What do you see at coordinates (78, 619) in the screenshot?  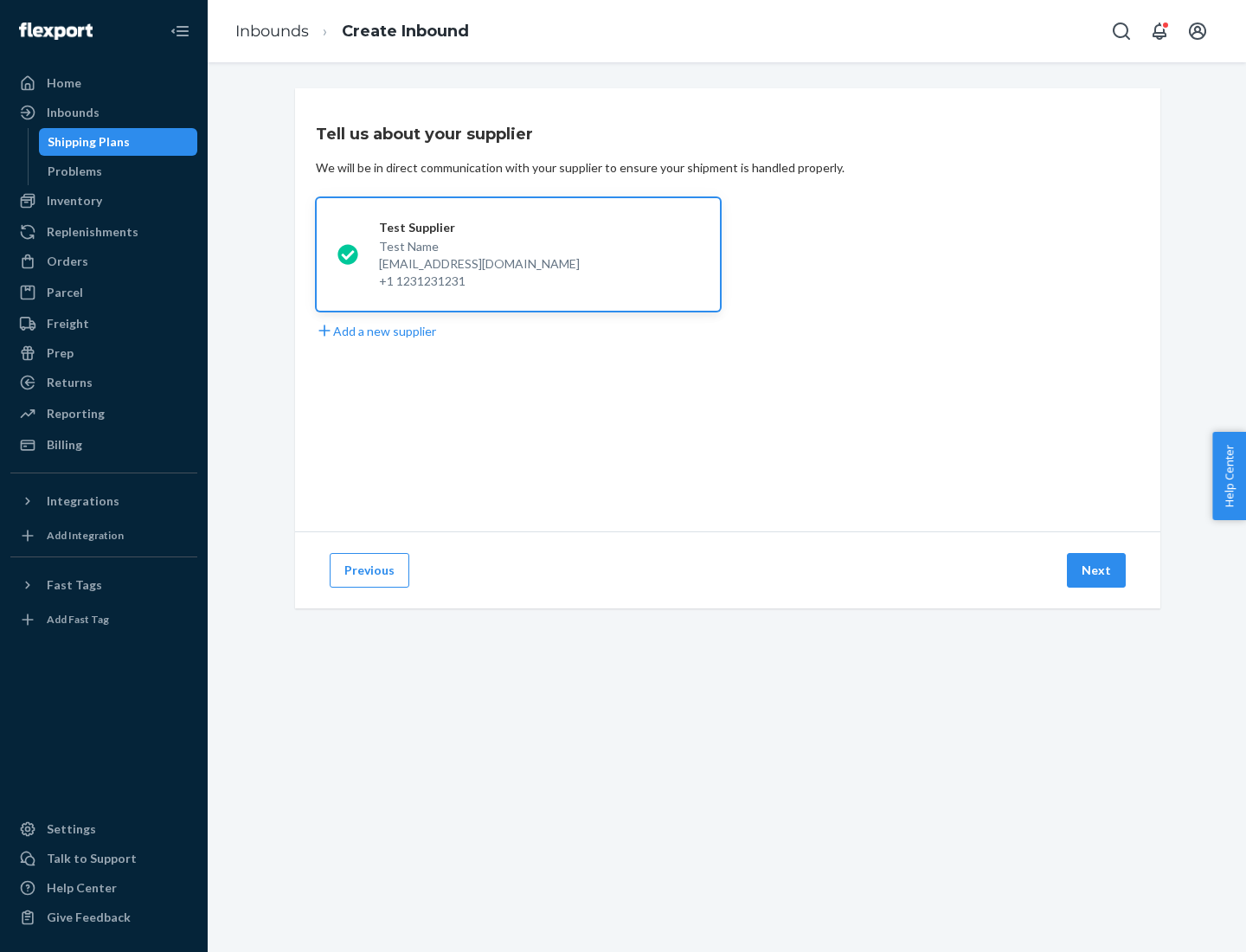 I see `div: Add Fast Tag` at bounding box center [78, 619].